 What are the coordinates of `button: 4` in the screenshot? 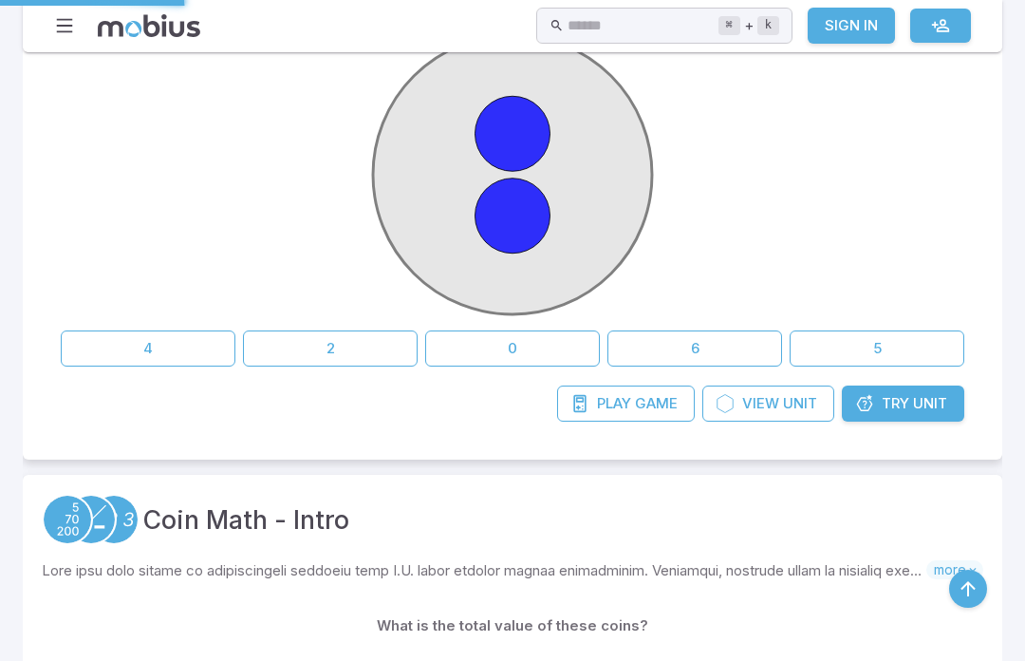 It's located at (148, 348).